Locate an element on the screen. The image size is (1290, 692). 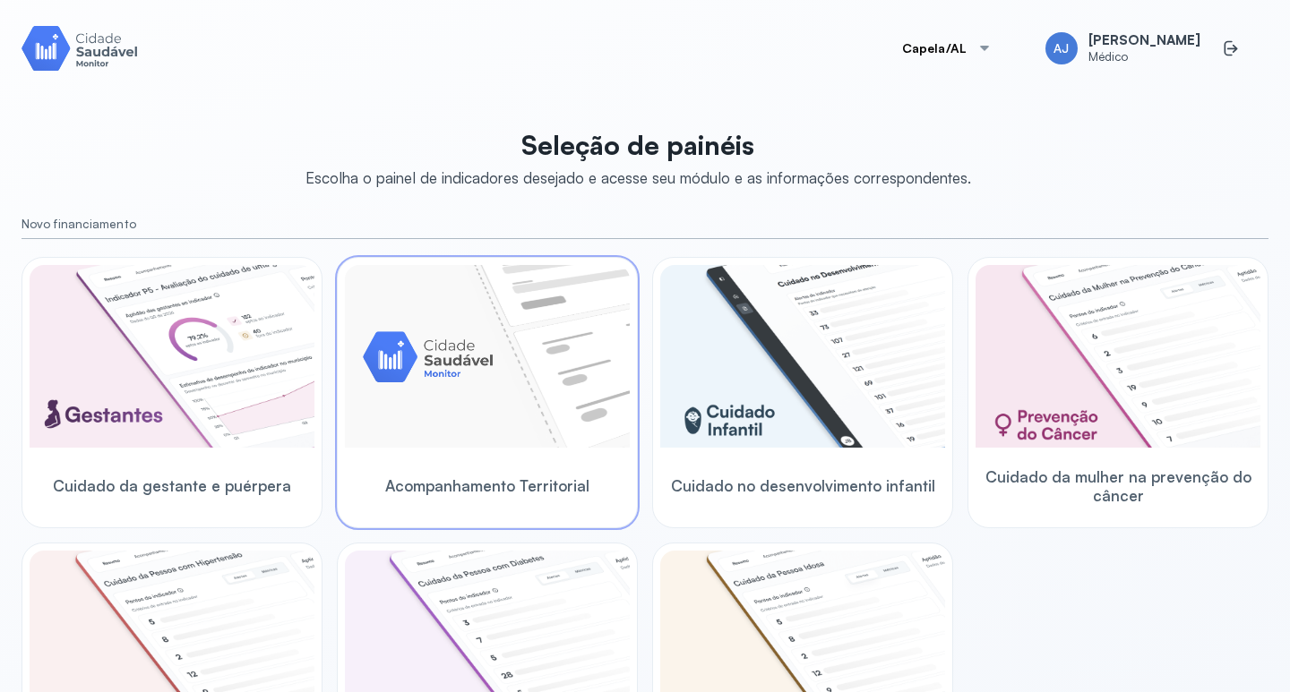
span: Médico is located at coordinates (1144, 56).